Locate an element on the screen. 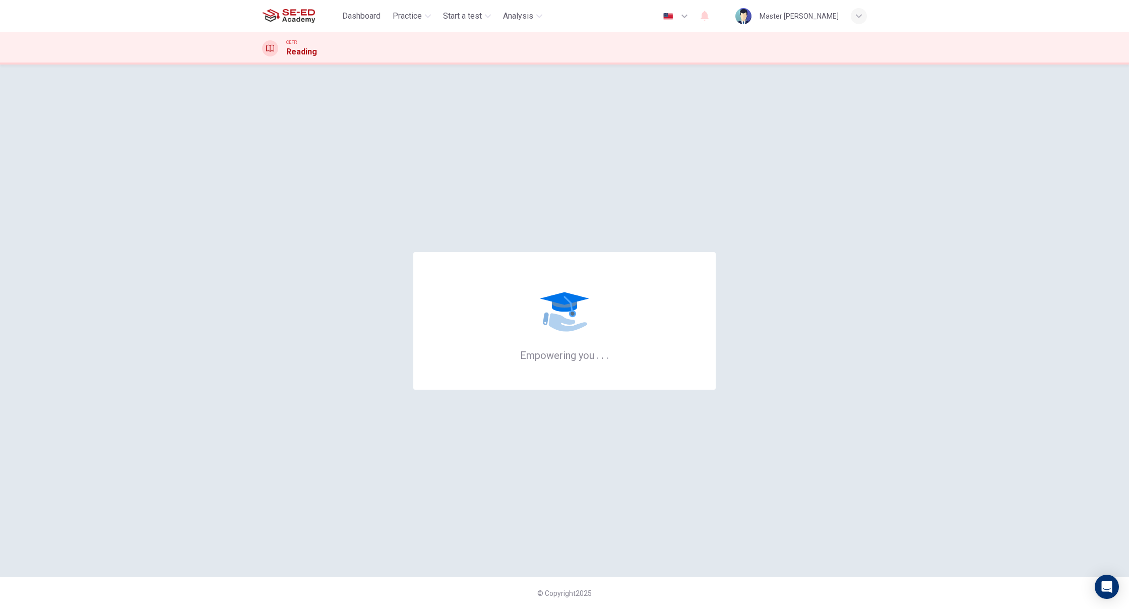 This screenshot has height=609, width=1129. span: Start a test is located at coordinates (462, 16).